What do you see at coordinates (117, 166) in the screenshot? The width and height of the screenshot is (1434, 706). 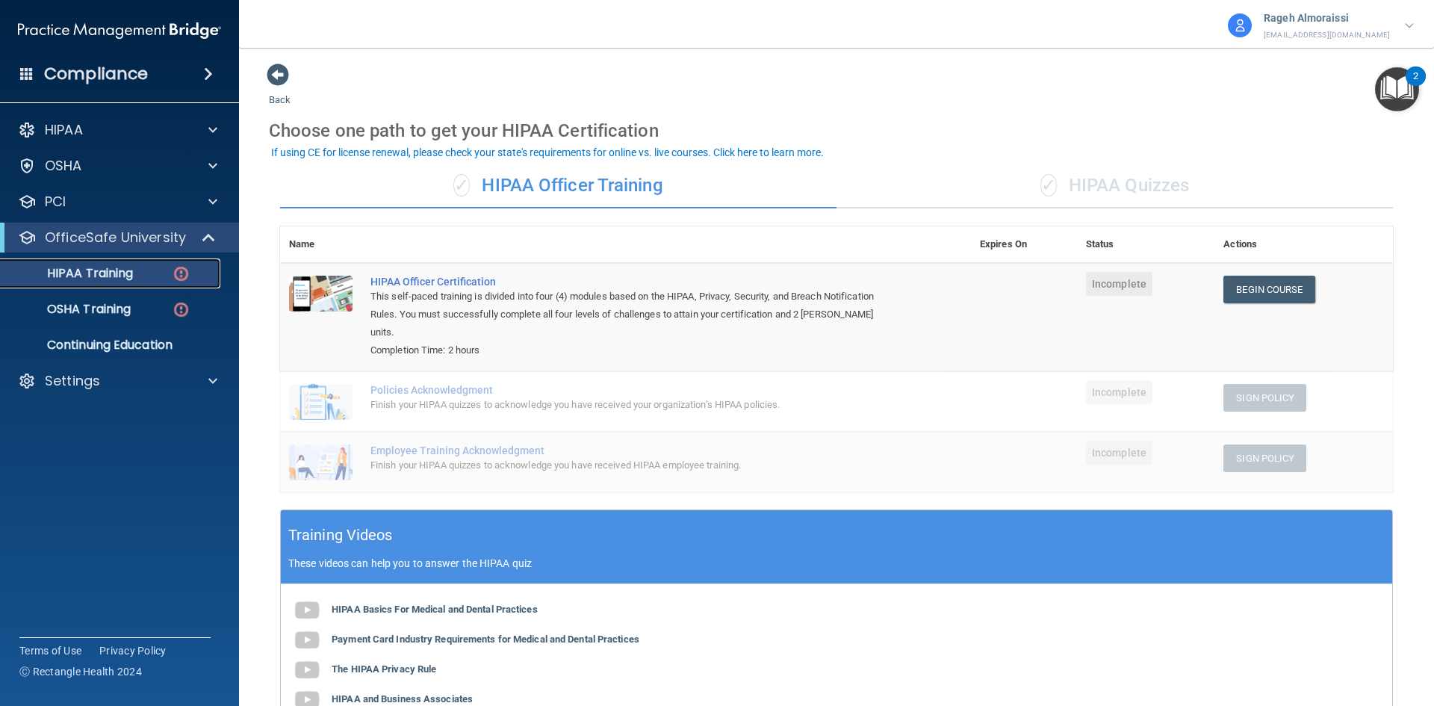 I see `a: OSHA` at bounding box center [117, 166].